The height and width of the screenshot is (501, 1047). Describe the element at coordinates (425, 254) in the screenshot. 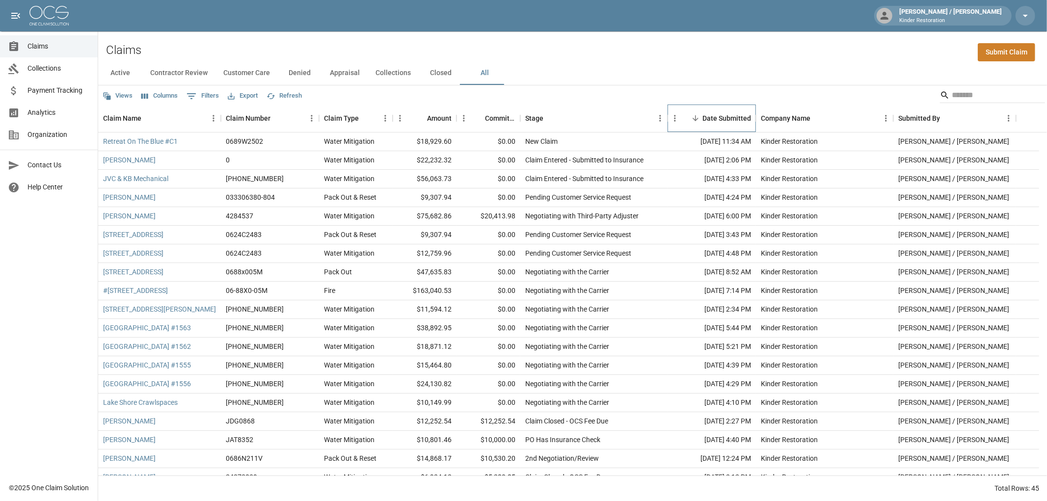

I see `div: $12,759.96` at that location.